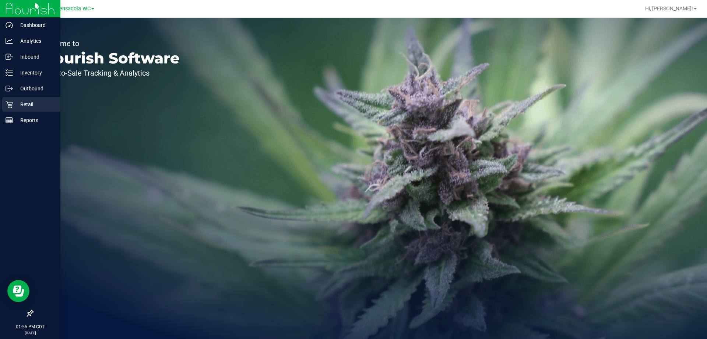 This screenshot has width=707, height=339. I want to click on inline-svg: Retail, so click(9, 104).